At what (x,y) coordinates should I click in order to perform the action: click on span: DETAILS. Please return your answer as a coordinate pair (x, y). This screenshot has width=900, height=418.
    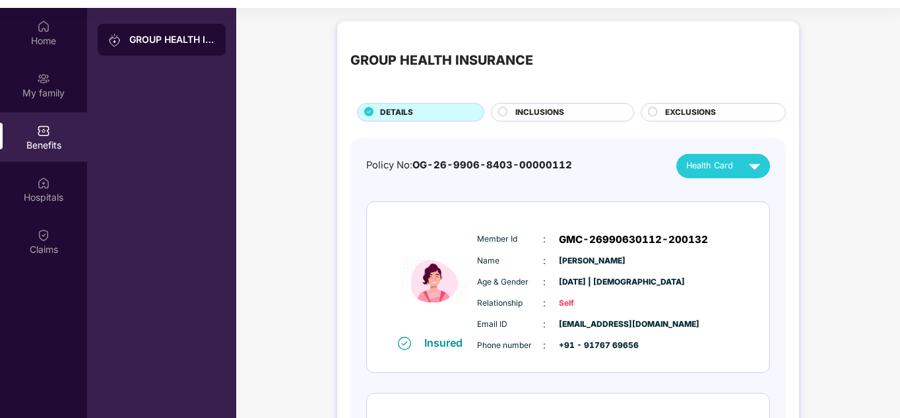
    Looking at the image, I should click on (397, 112).